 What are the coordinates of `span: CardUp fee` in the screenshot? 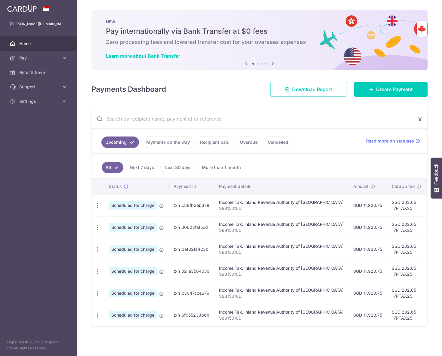 It's located at (403, 187).